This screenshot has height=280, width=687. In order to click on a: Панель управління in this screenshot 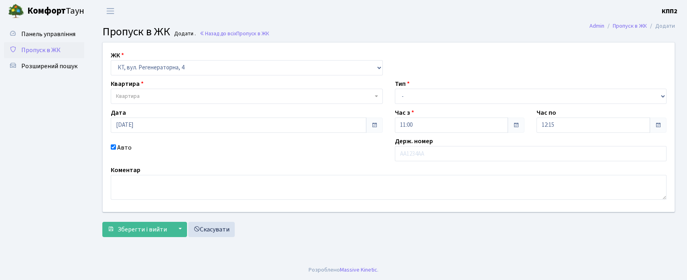, I will do `click(44, 34)`.